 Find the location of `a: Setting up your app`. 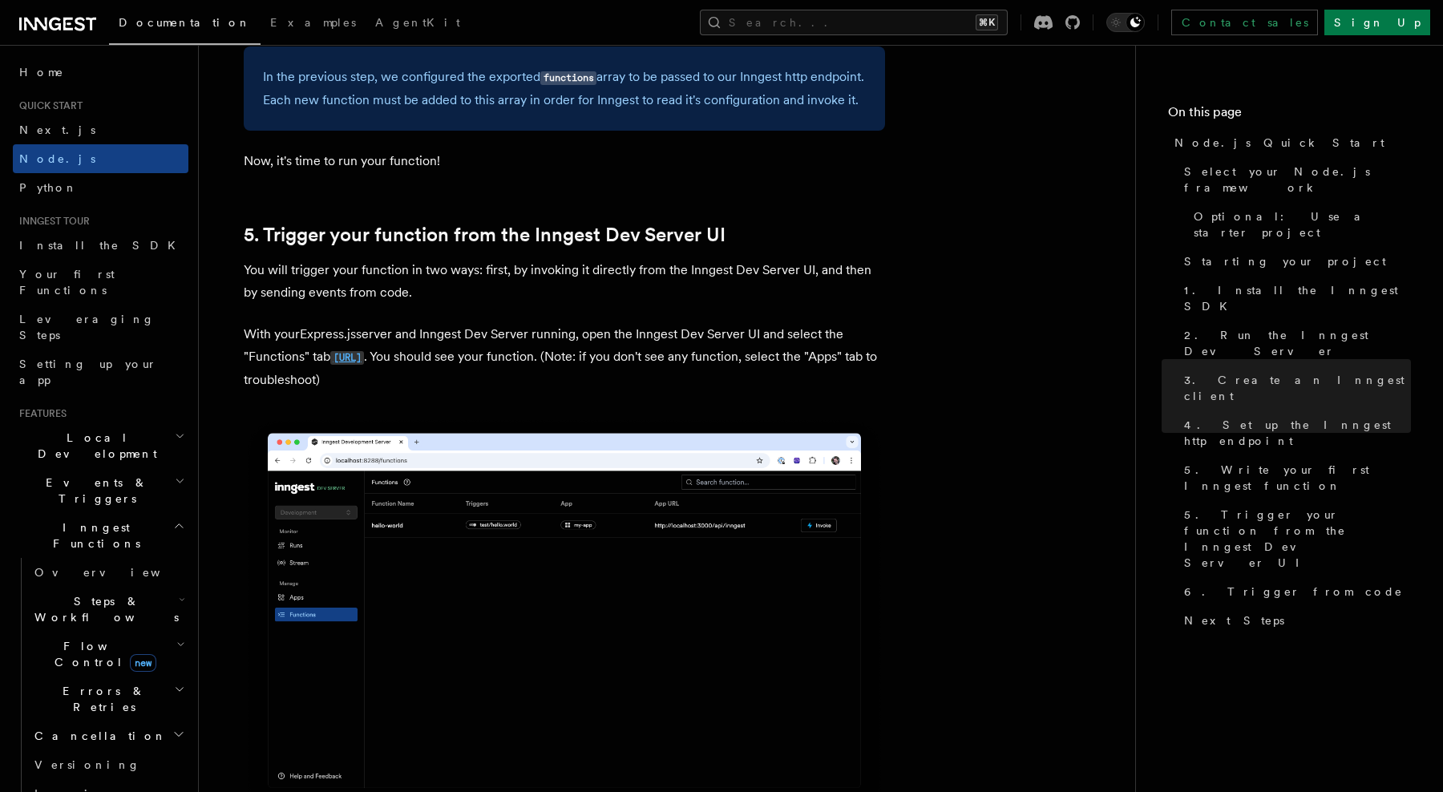

a: Setting up your app is located at coordinates (100, 372).